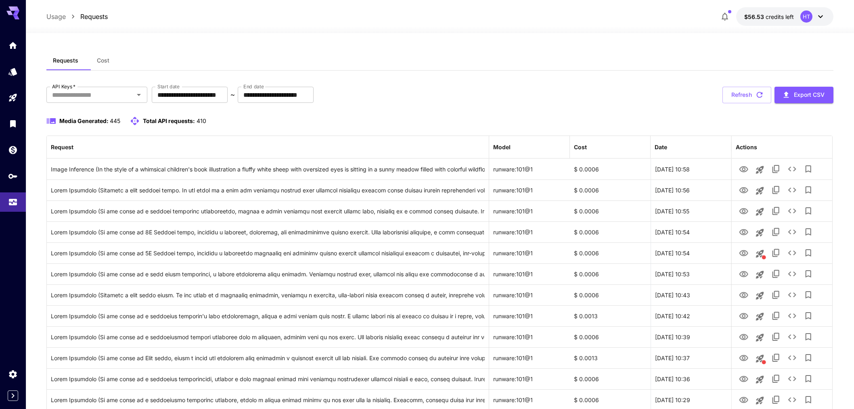  I want to click on span: 445, so click(115, 121).